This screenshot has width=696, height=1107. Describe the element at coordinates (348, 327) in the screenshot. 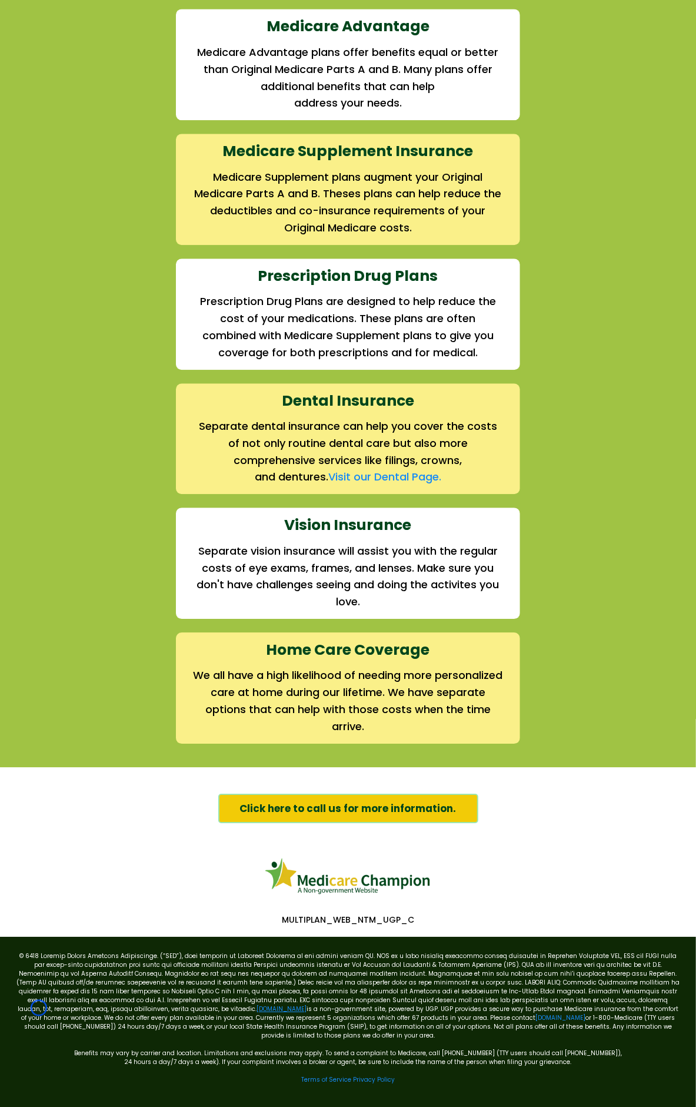

I see `h2: Prescription Drug Plans are designed to help reduce the cost of your medications. These plans are...` at that location.